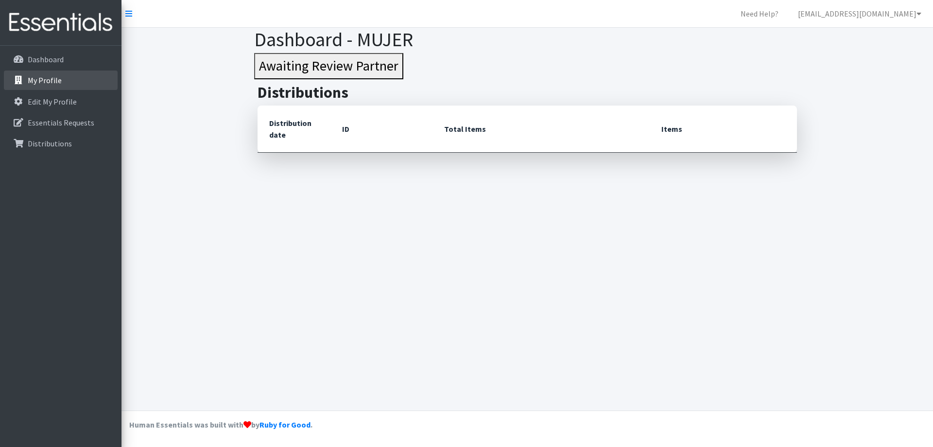 The height and width of the screenshot is (447, 933). What do you see at coordinates (46, 59) in the screenshot?
I see `p: Dashboard` at bounding box center [46, 59].